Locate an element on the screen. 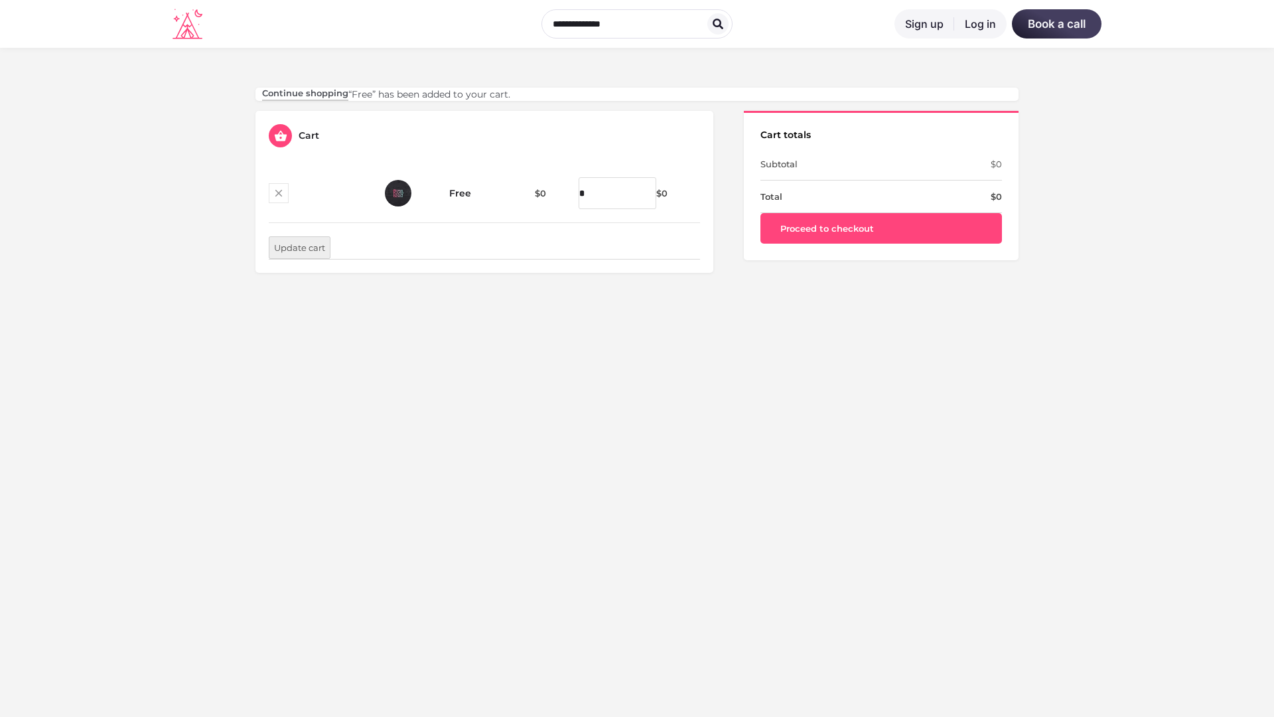  h5: Cart is located at coordinates (309, 135).